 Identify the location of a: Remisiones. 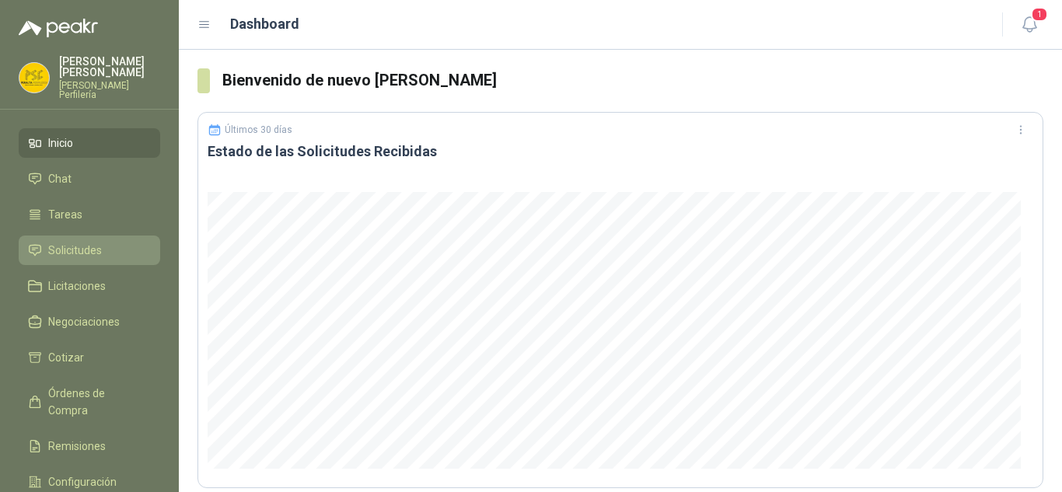
(89, 446).